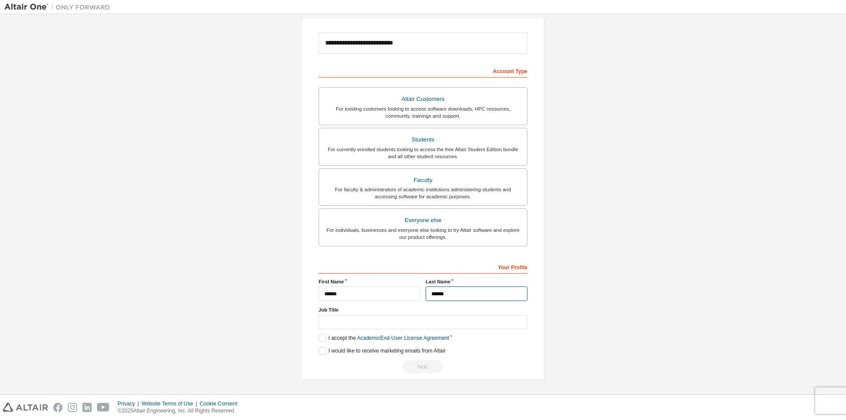 This screenshot has height=420, width=846. What do you see at coordinates (423, 180) in the screenshot?
I see `div: Faculty` at bounding box center [423, 180].